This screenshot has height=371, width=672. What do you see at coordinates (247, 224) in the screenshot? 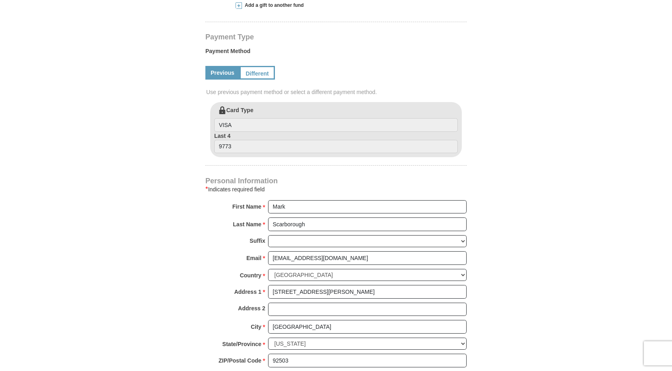
I see `strong: Last Name` at bounding box center [247, 224].